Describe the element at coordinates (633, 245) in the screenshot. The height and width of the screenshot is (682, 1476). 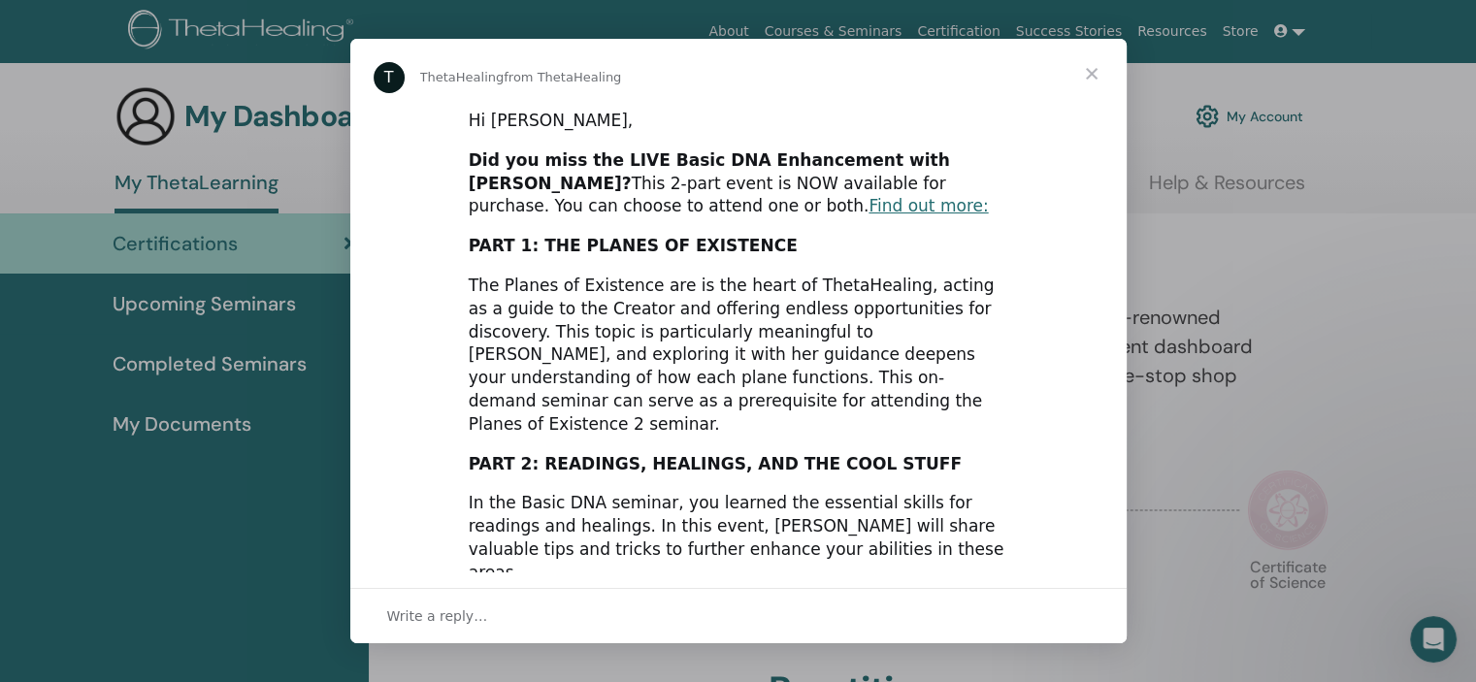
I see `b: PART 1: THE PLANES OF EXISTENCE` at that location.